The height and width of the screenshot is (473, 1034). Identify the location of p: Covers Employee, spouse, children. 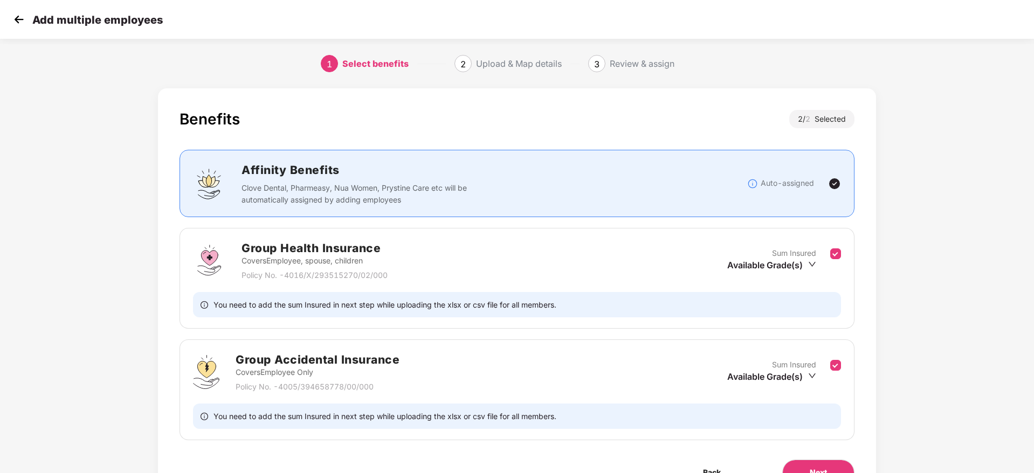
(314, 261).